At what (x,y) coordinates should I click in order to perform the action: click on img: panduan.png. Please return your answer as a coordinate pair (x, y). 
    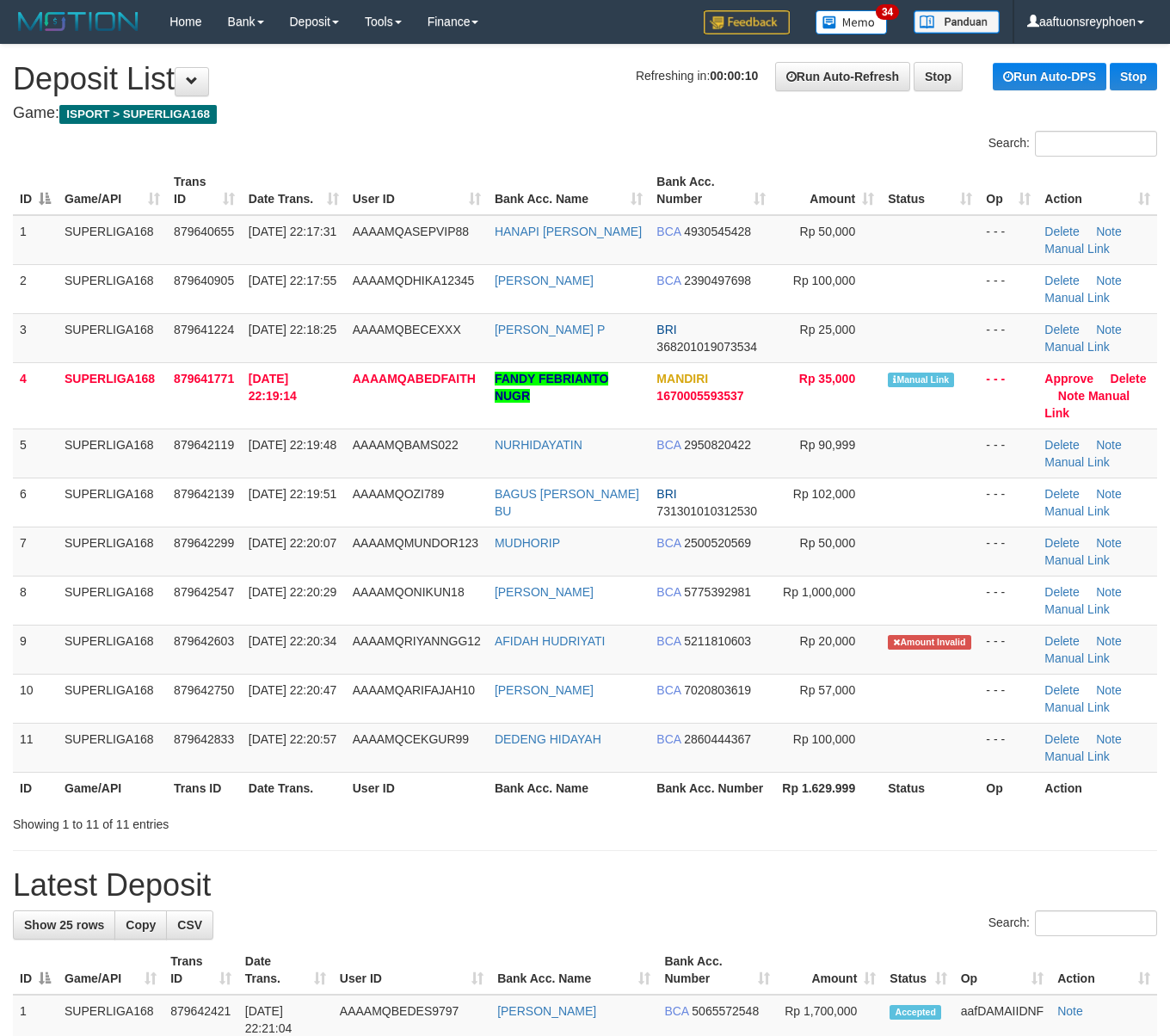
    Looking at the image, I should click on (957, 22).